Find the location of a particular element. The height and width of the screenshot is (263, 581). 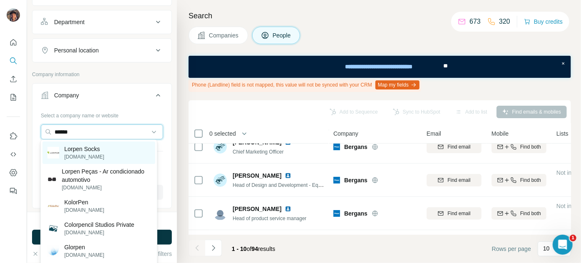

span: of is located at coordinates (249, 249).